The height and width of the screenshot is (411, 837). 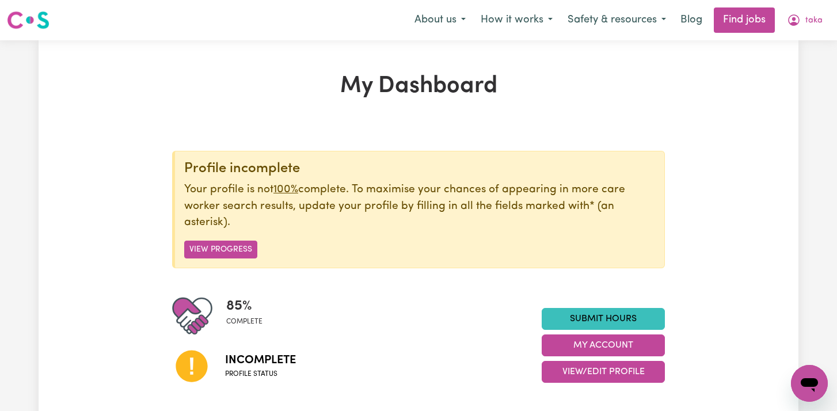 What do you see at coordinates (691, 20) in the screenshot?
I see `a: Blog` at bounding box center [691, 20].